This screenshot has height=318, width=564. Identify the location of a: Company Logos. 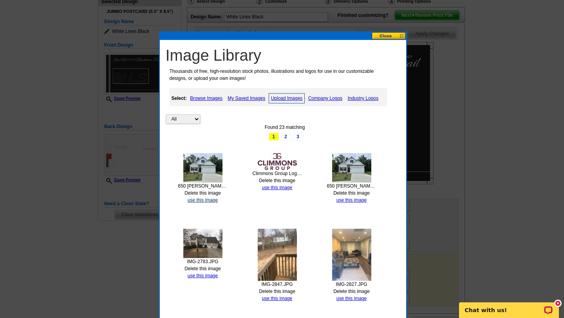
(325, 98).